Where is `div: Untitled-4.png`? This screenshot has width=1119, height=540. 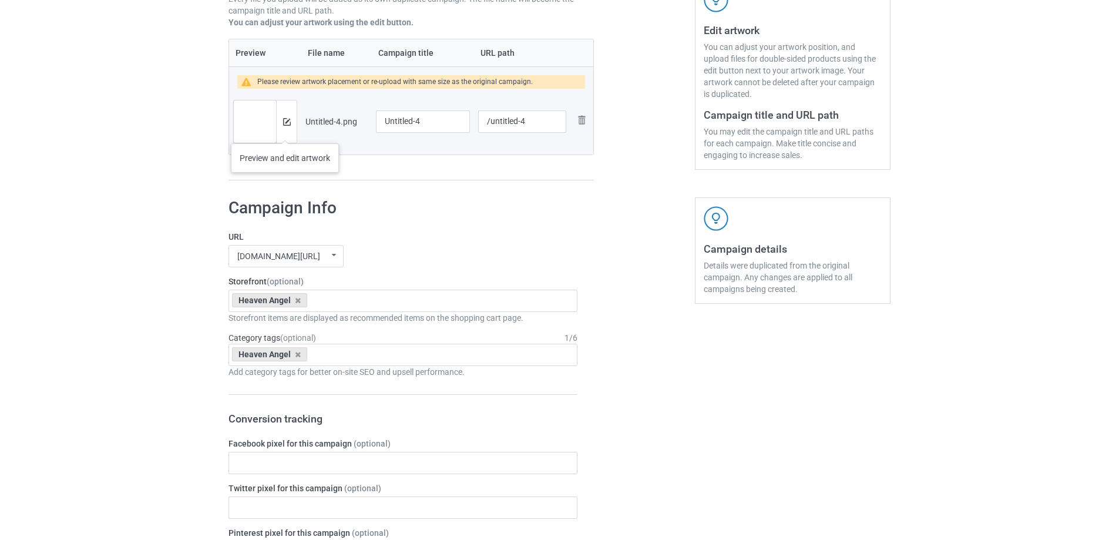 div: Untitled-4.png is located at coordinates (337, 122).